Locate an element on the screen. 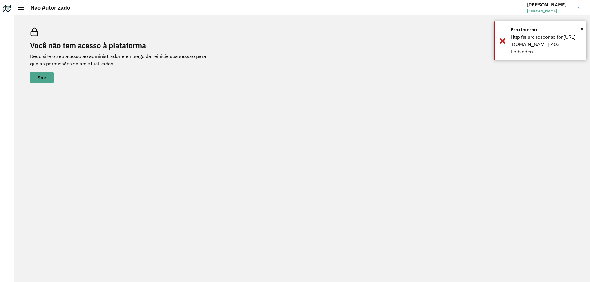  span: Sair is located at coordinates (42, 78).